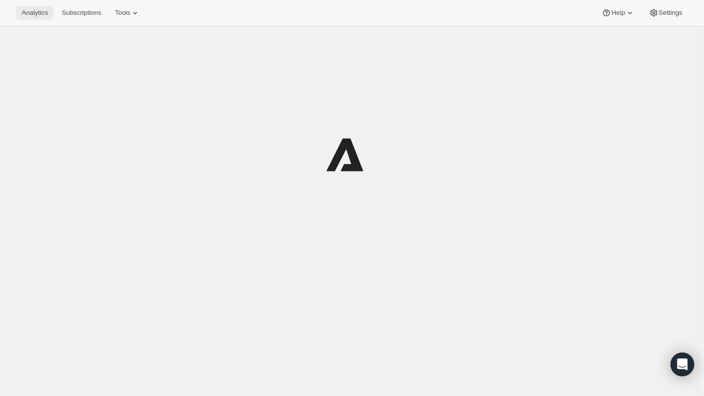 The width and height of the screenshot is (704, 396). I want to click on button: Tools, so click(127, 13).